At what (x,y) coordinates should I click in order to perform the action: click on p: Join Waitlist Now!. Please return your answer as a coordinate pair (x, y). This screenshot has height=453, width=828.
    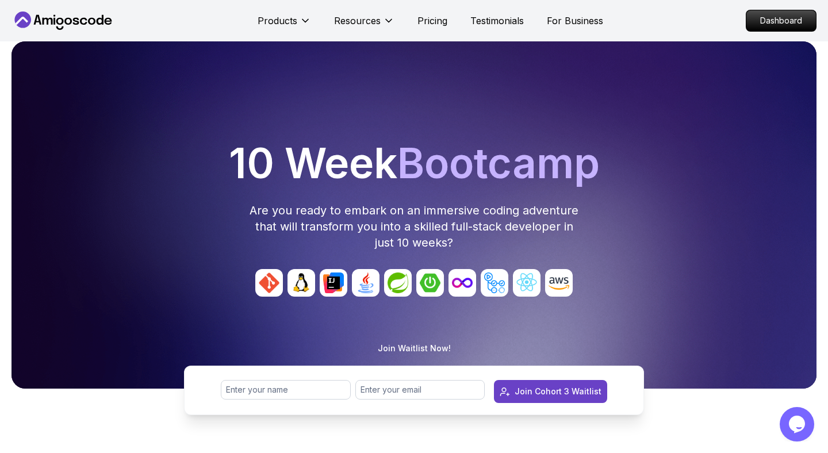
    Looking at the image, I should click on (414, 348).